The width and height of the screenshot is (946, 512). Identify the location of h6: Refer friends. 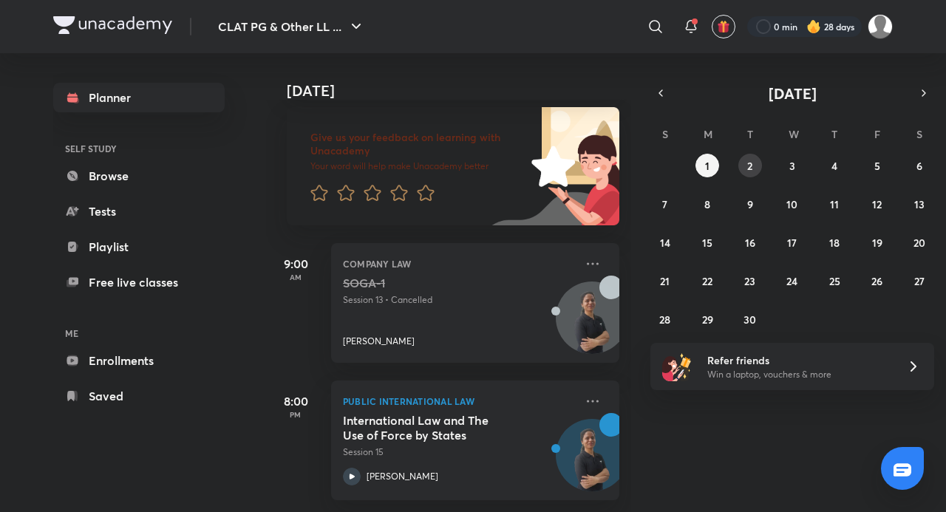
(798, 360).